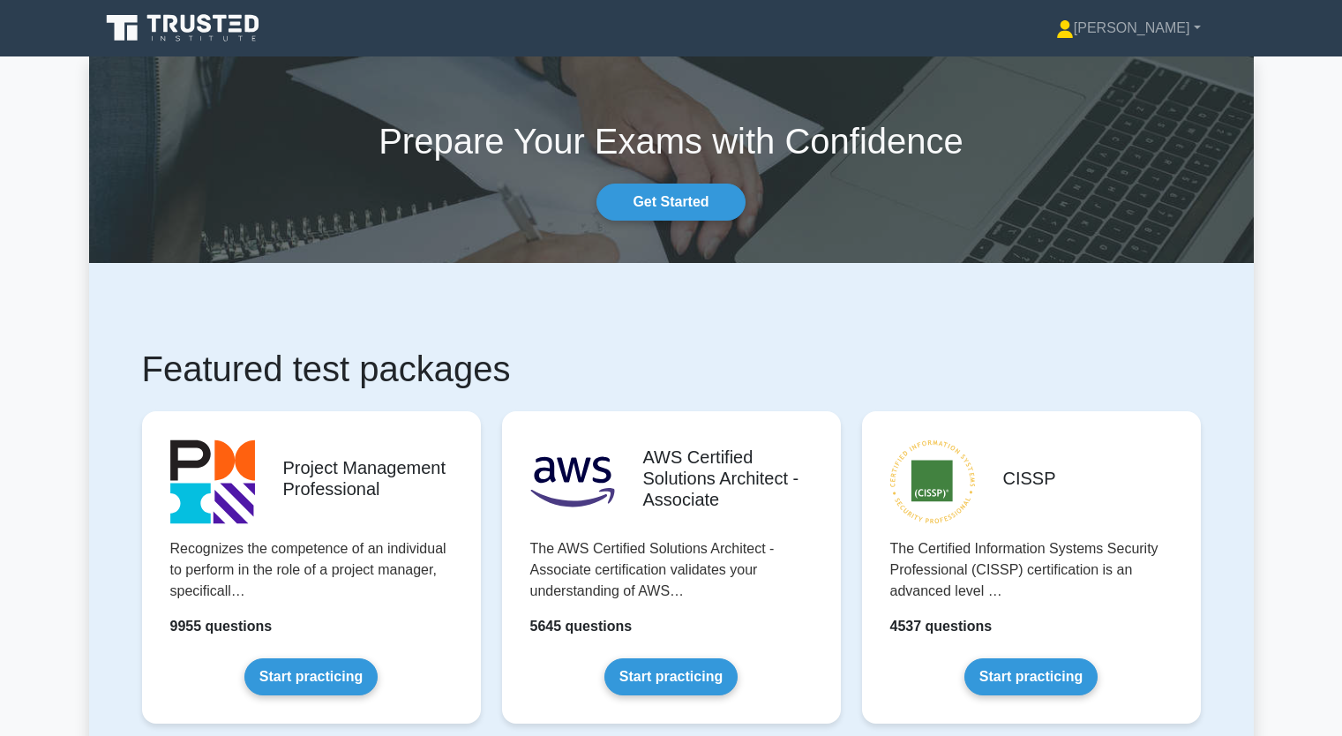 The image size is (1342, 736). I want to click on a: Get Started, so click(671, 202).